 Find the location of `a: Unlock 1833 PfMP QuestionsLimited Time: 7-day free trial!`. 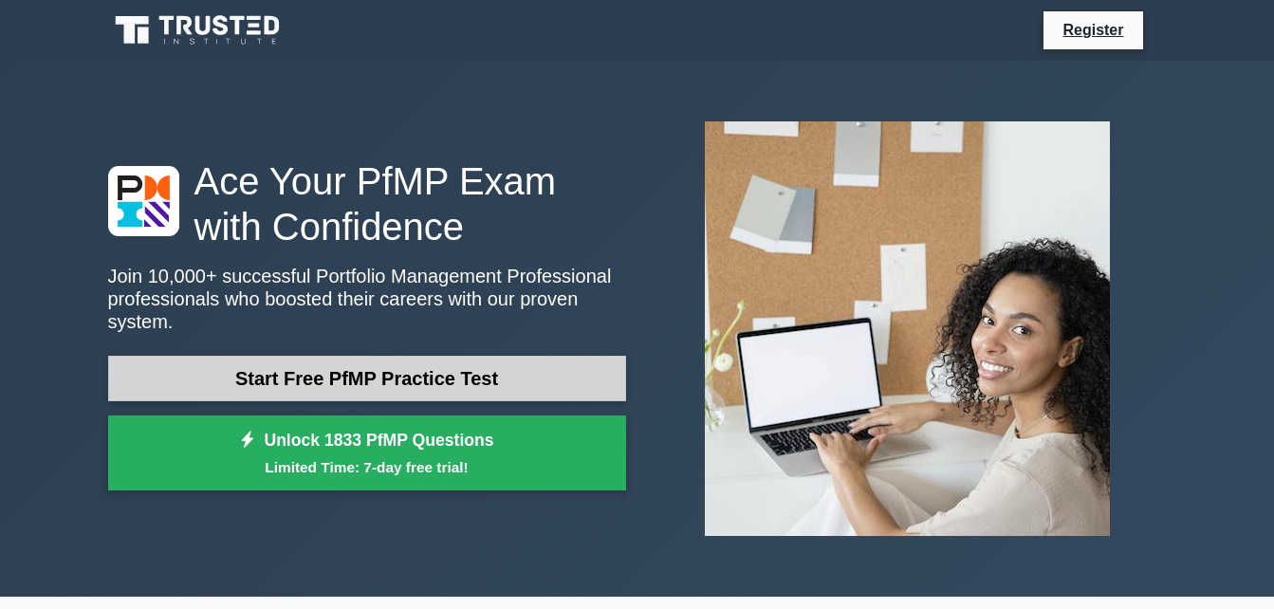

a: Unlock 1833 PfMP QuestionsLimited Time: 7-day free trial! is located at coordinates (367, 454).